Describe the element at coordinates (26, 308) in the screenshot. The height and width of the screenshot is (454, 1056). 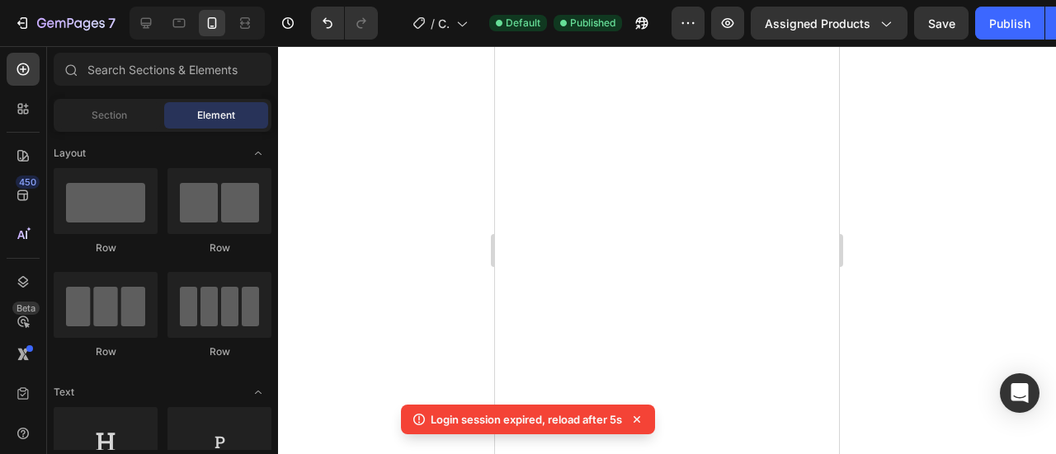
I see `div: Beta` at that location.